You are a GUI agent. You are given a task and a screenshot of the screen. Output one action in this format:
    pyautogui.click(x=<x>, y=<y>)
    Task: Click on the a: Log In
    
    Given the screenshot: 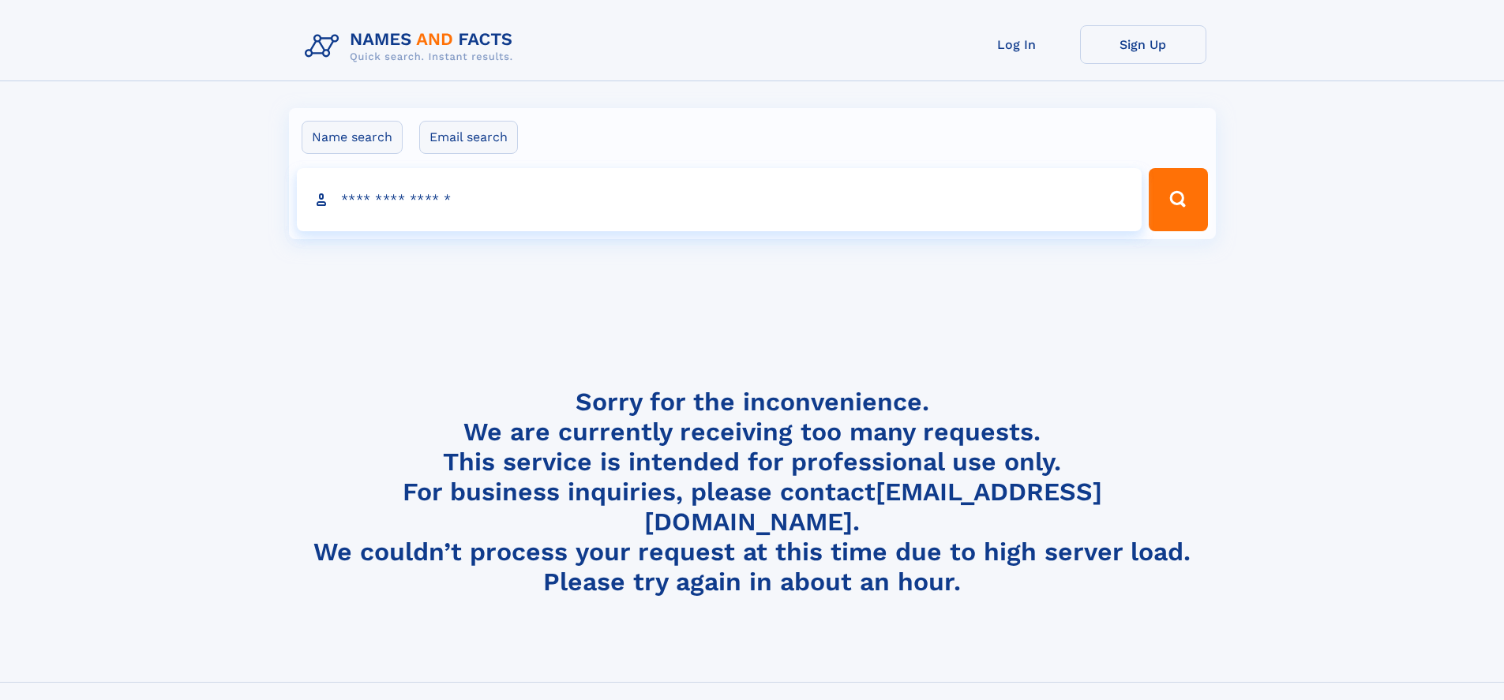 What is the action you would take?
    pyautogui.click(x=1017, y=44)
    